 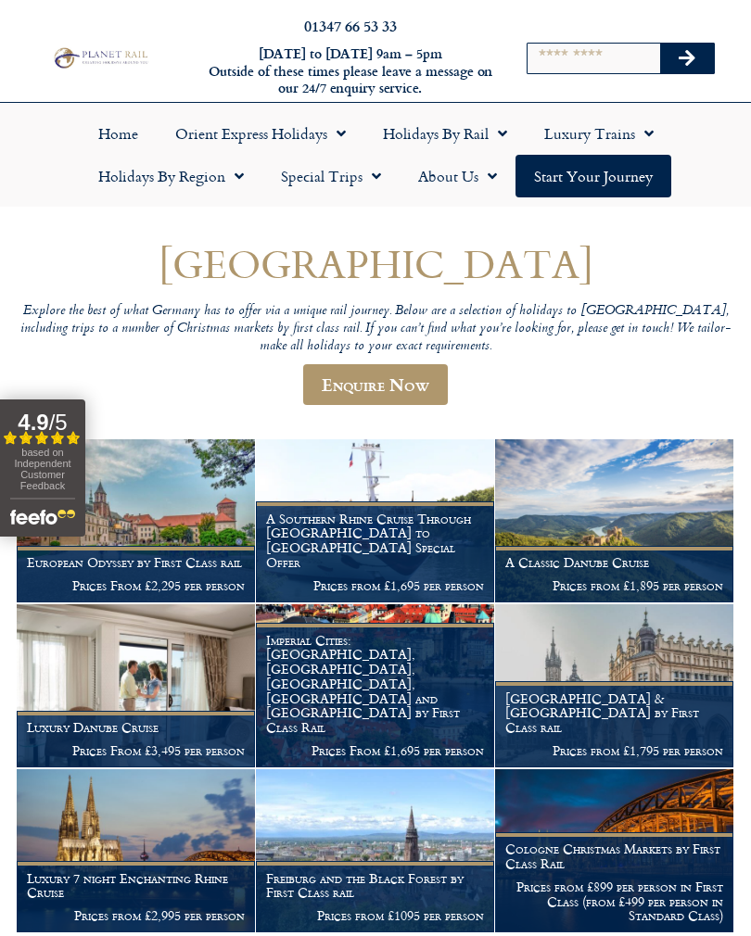 What do you see at coordinates (687, 58) in the screenshot?
I see `button: Search` at bounding box center [687, 58].